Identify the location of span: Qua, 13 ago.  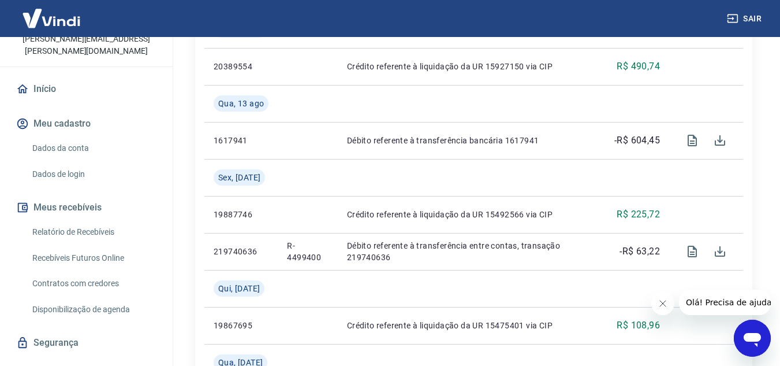
(241, 103).